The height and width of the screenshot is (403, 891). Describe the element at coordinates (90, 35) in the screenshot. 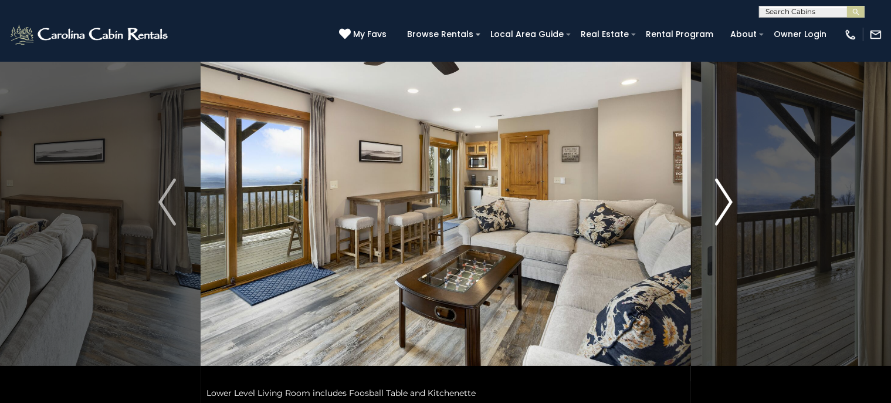

I see `img: White-1-2.png` at that location.